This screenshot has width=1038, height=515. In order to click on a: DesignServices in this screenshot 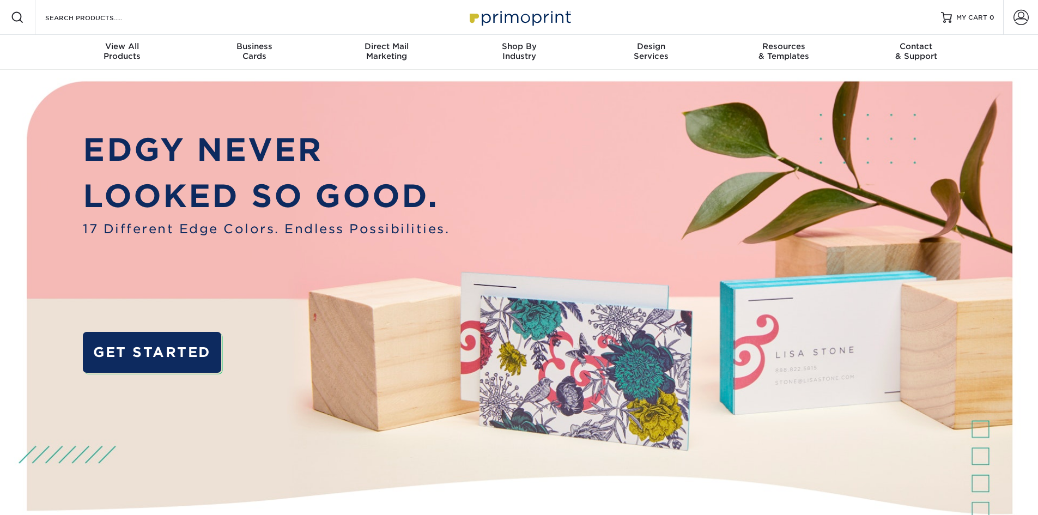, I will do `click(651, 52)`.